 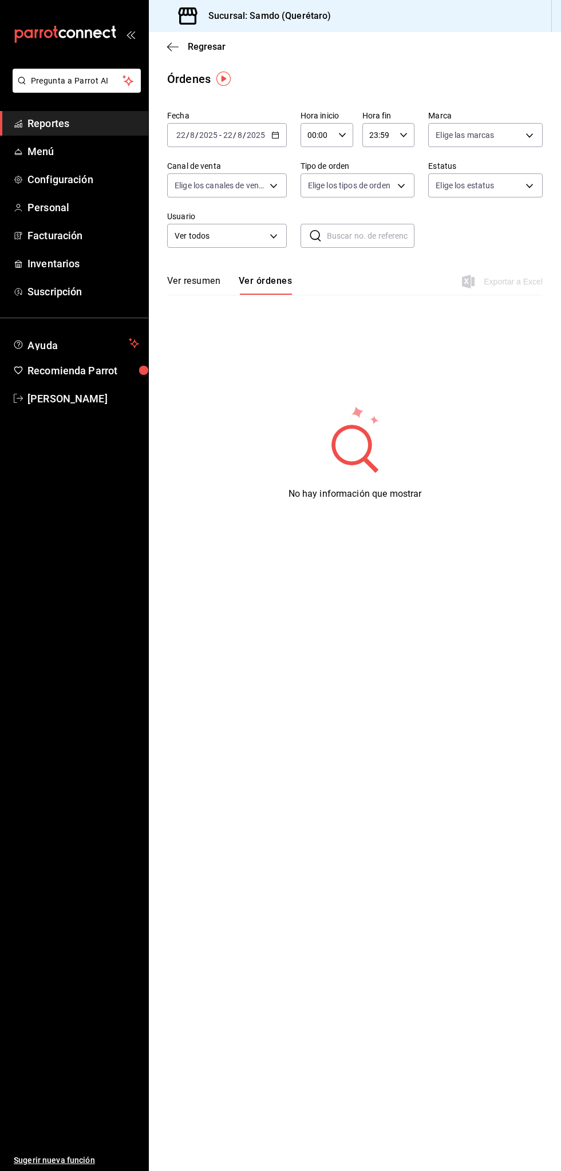 What do you see at coordinates (189, 79) in the screenshot?
I see `div: Órdenes` at bounding box center [189, 79].